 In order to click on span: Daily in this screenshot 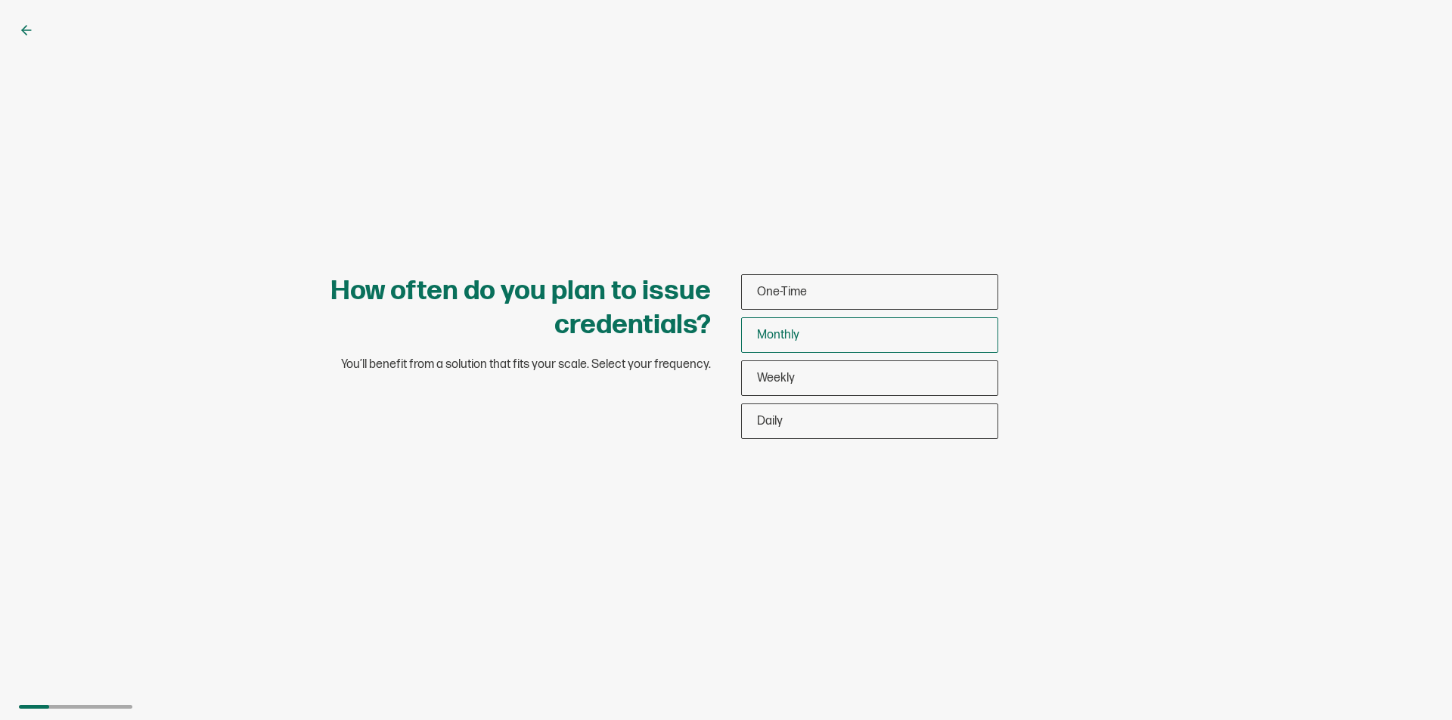, I will do `click(770, 421)`.